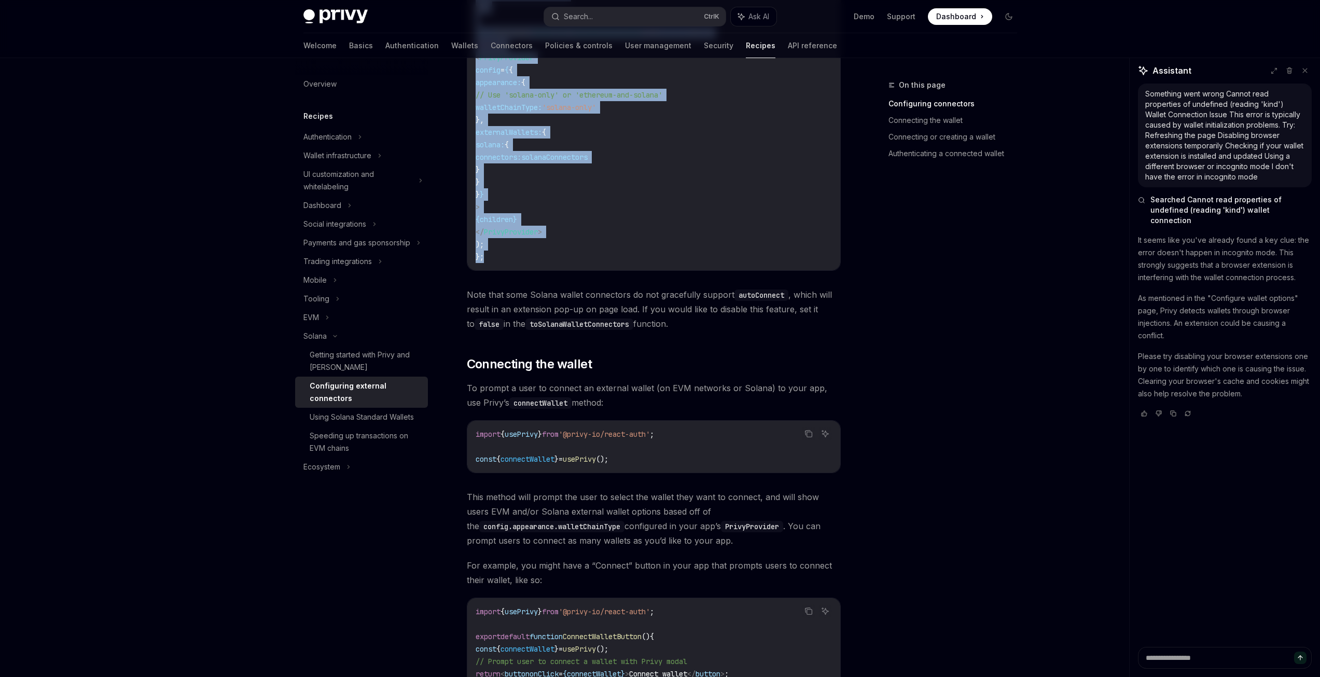  What do you see at coordinates (552, 527) in the screenshot?
I see `code: config.appearance.walletChainType` at bounding box center [552, 527].